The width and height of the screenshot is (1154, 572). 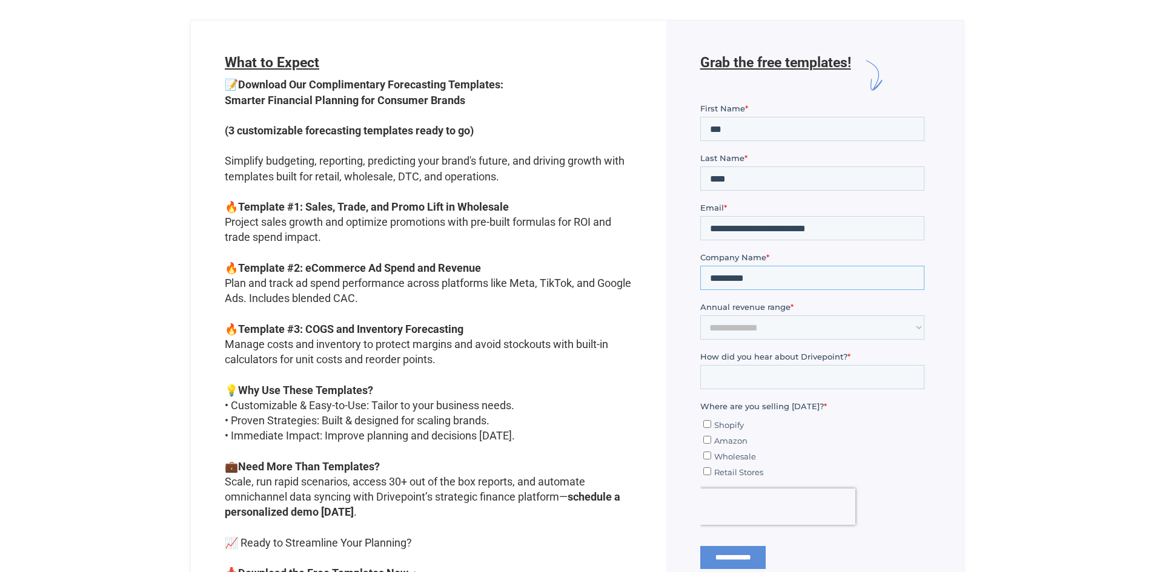 What do you see at coordinates (351, 329) in the screenshot?
I see `strong: Template #3: COGS and Inventory Forecasting` at bounding box center [351, 329].